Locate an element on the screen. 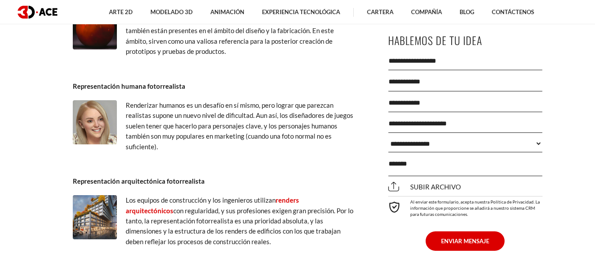 The width and height of the screenshot is (595, 268). font: Compañía is located at coordinates (427, 12).